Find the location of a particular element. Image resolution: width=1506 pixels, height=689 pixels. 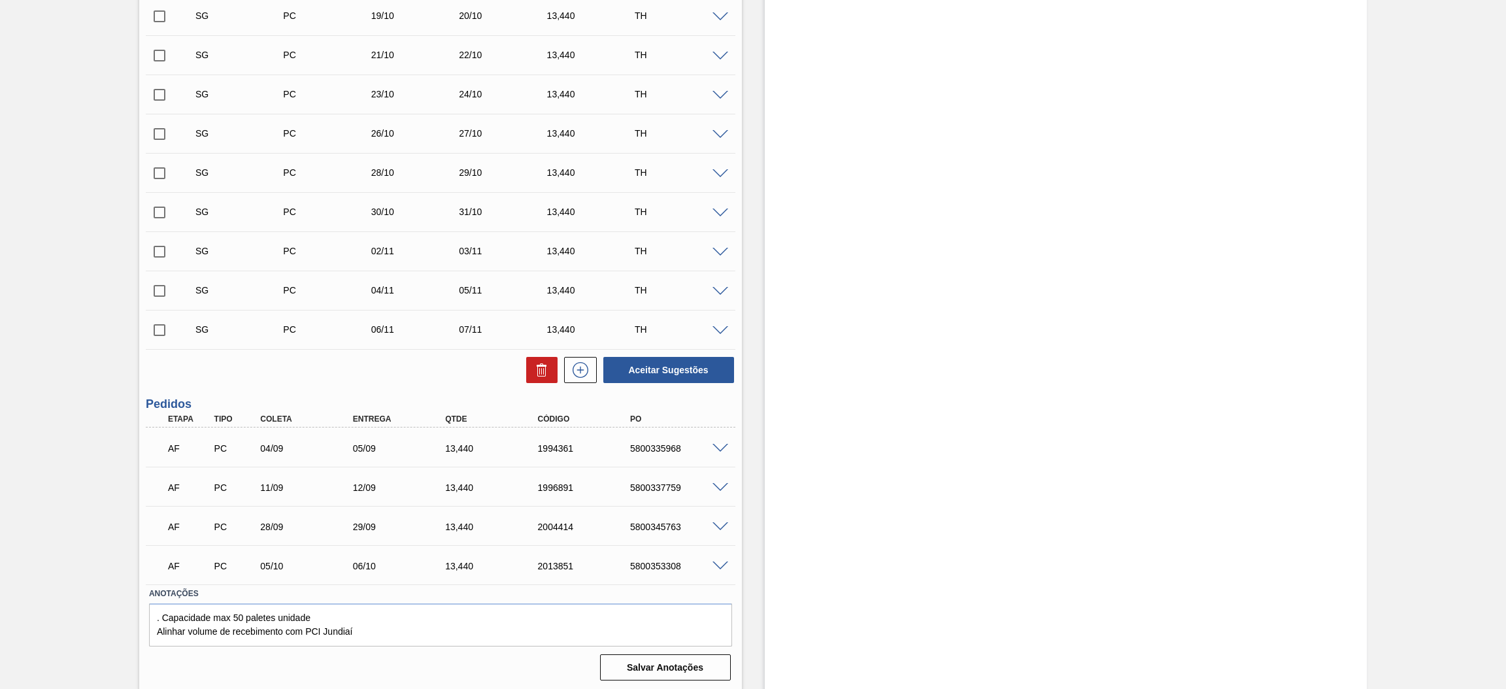

textarea: . Capacidade max 50 paletes unidade Alinhar volume de recebimento com PCI Jundiaí is located at coordinates (441, 625).